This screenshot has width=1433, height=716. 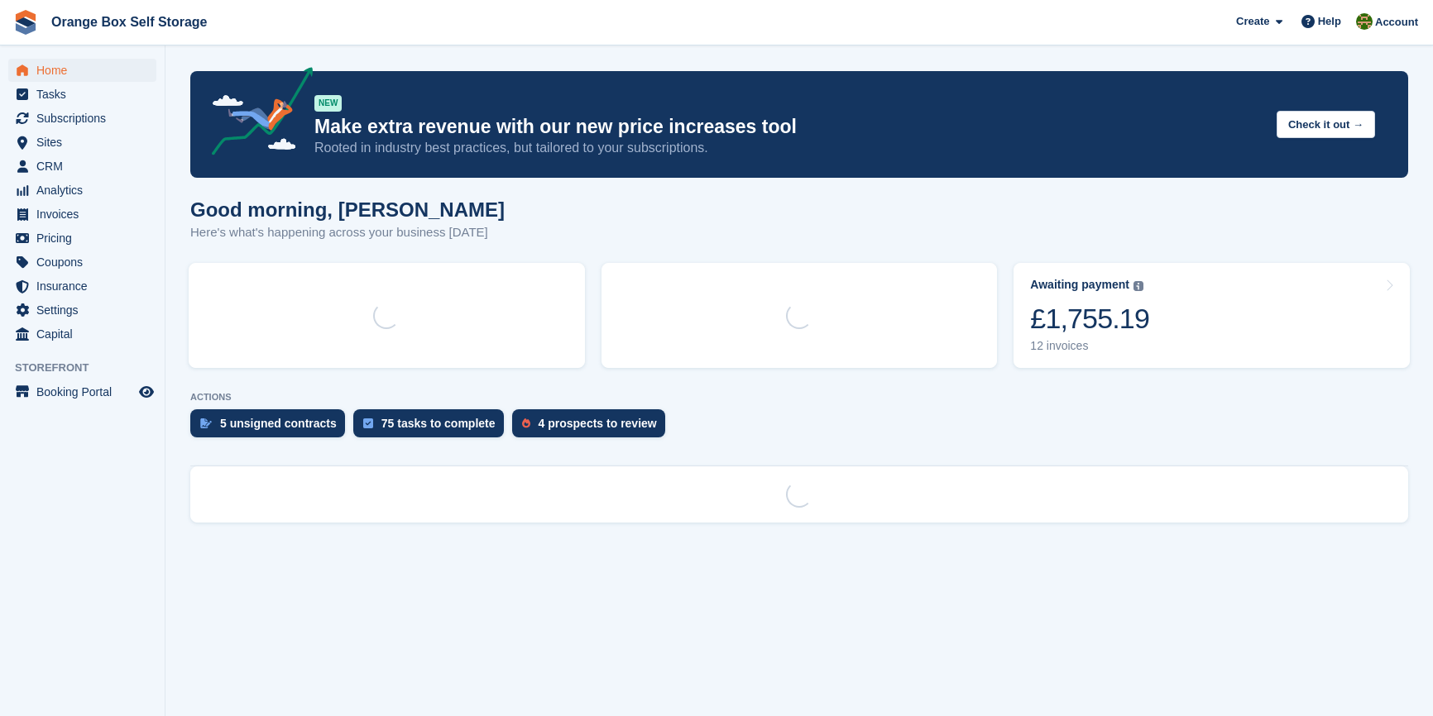 What do you see at coordinates (86, 310) in the screenshot?
I see `span: Settings` at bounding box center [86, 310].